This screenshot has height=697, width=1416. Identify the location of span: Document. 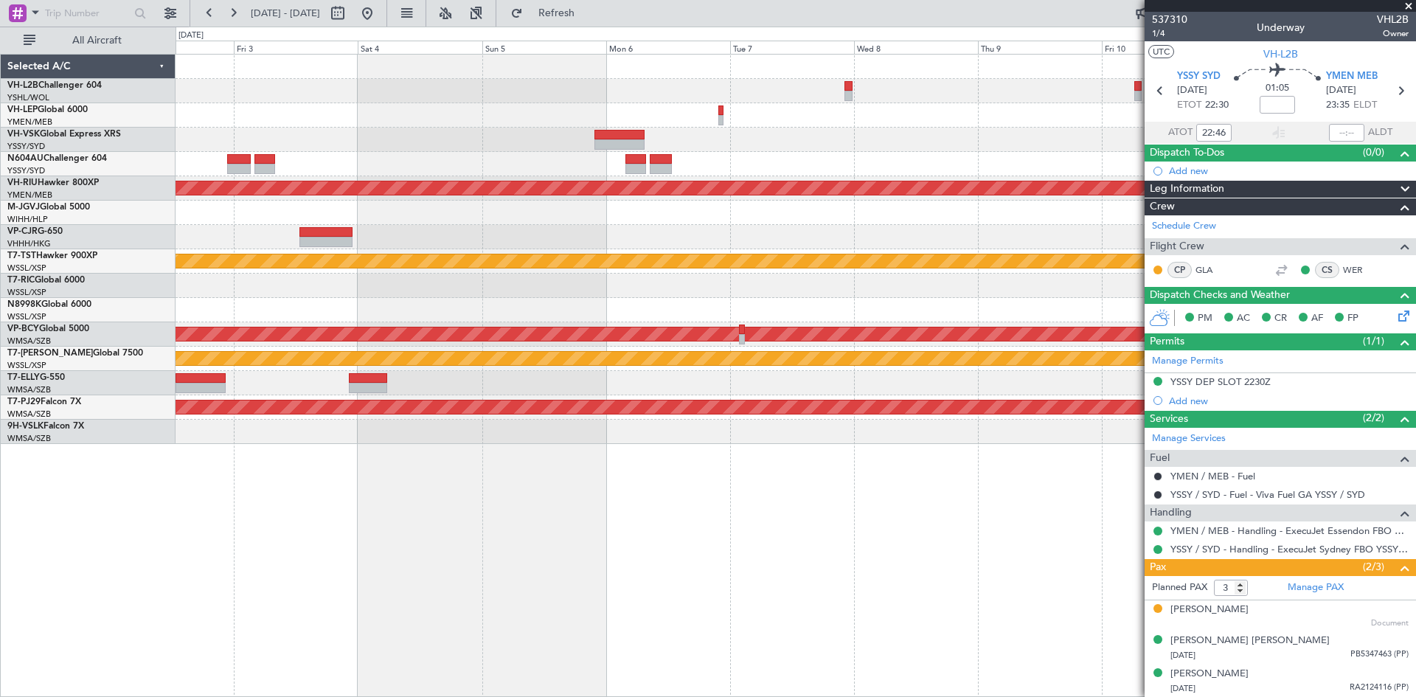
(1390, 623).